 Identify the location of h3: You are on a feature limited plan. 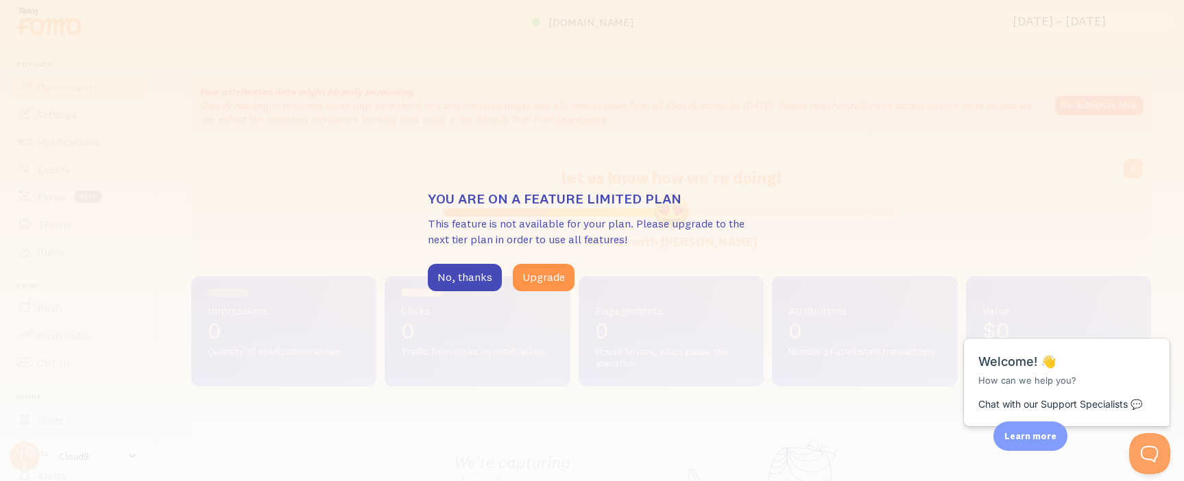
(592, 199).